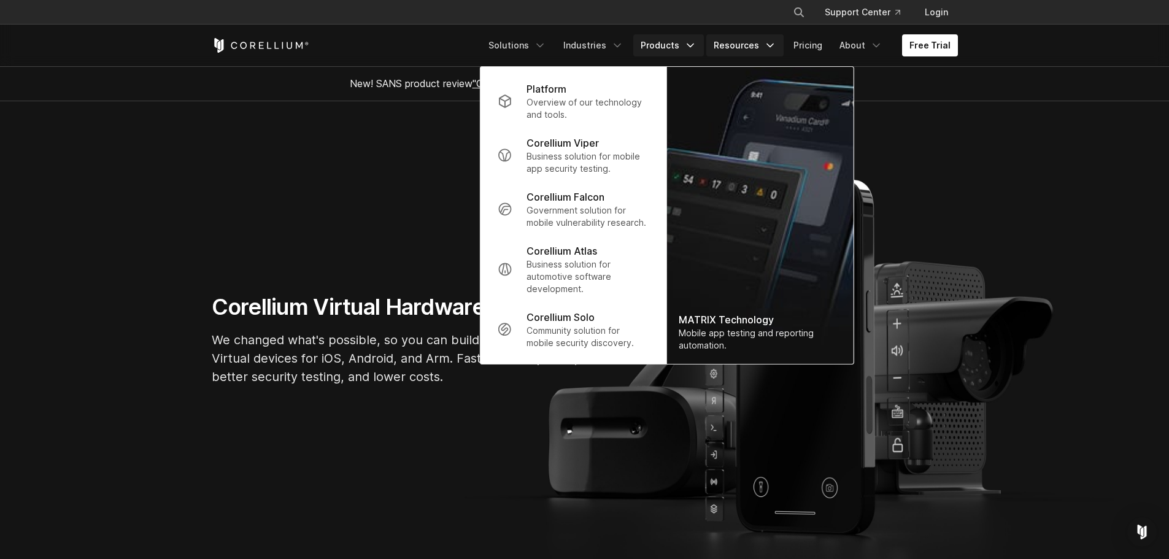  I want to click on p: Community solution for mobile security discovery., so click(587, 337).